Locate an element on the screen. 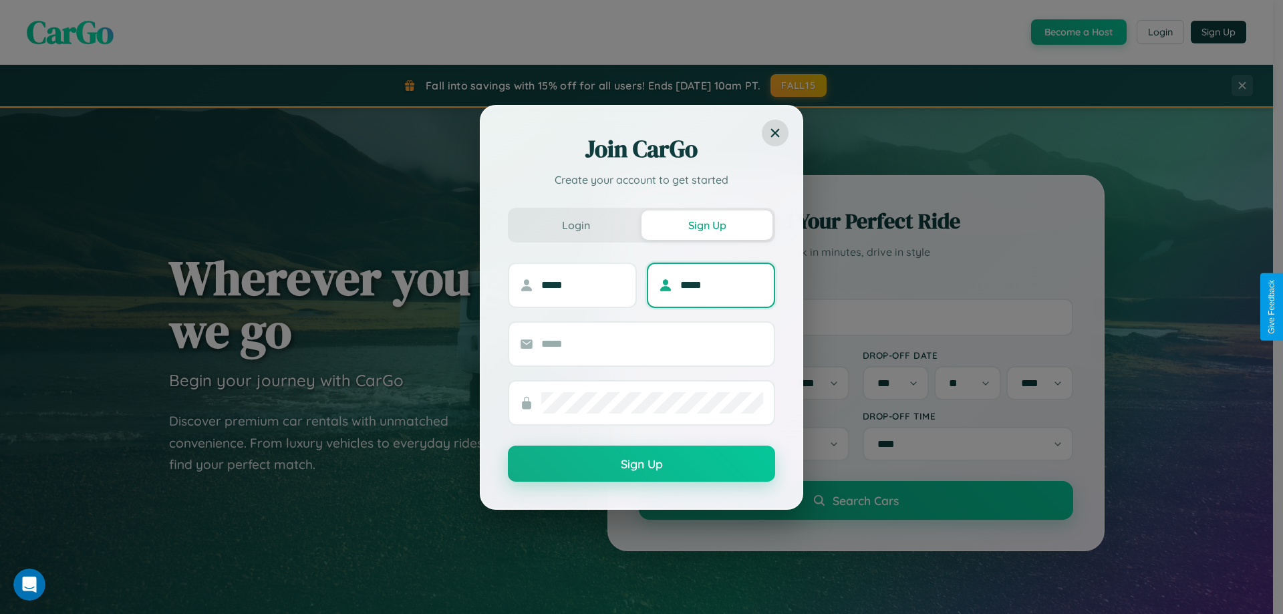 Image resolution: width=1283 pixels, height=614 pixels. h2: Join CarGo is located at coordinates (642, 149).